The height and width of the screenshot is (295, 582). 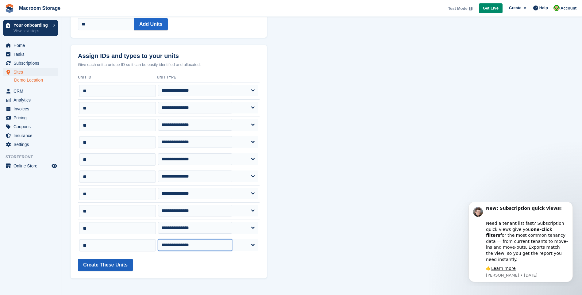 What do you see at coordinates (32, 72) in the screenshot?
I see `span: Sites` at bounding box center [32, 72].